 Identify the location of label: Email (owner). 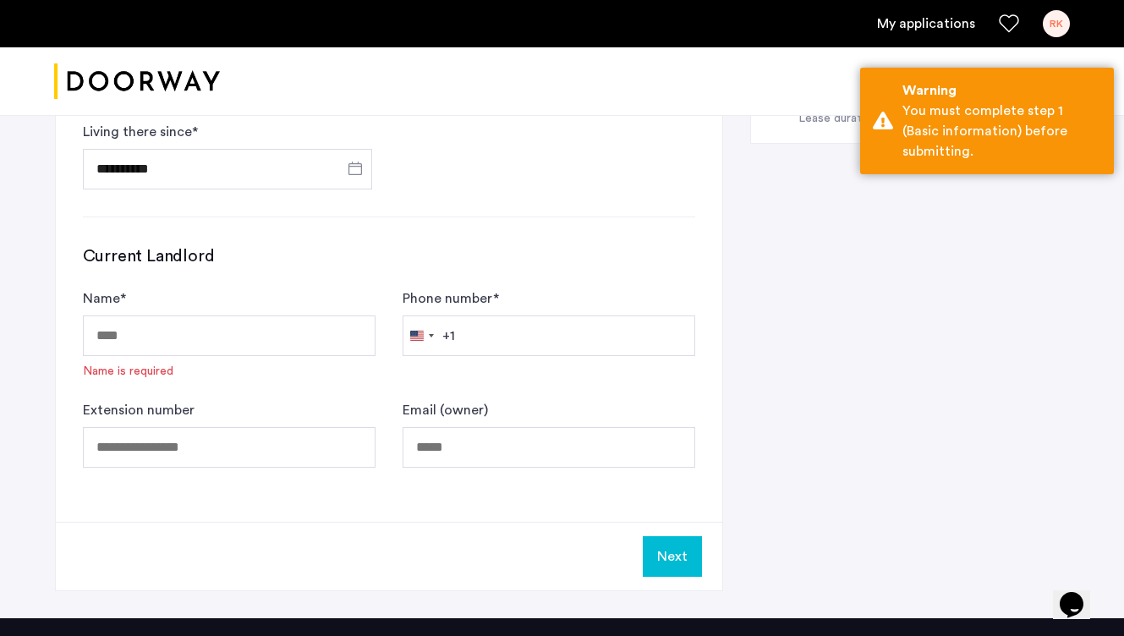
(445, 410).